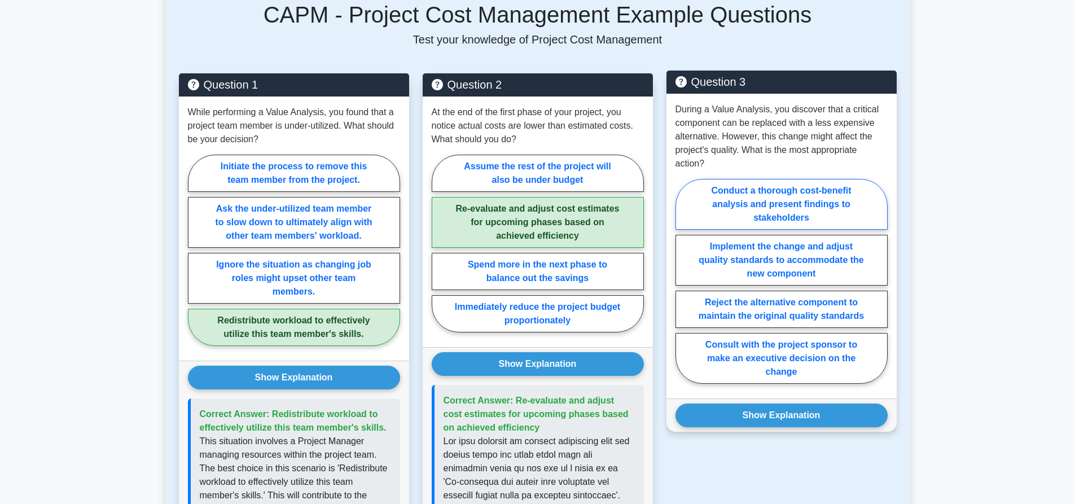 The image size is (1075, 504). I want to click on p: Test your knowledge of Project Cost Management, so click(538, 40).